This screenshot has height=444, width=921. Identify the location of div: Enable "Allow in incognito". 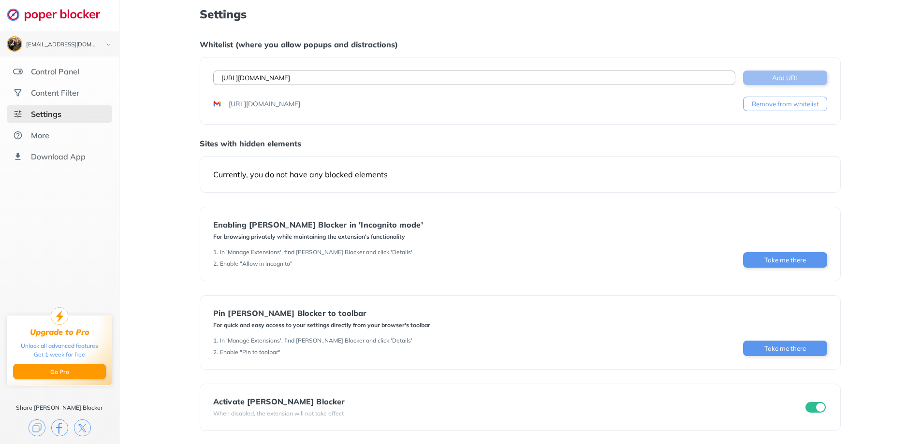
(256, 264).